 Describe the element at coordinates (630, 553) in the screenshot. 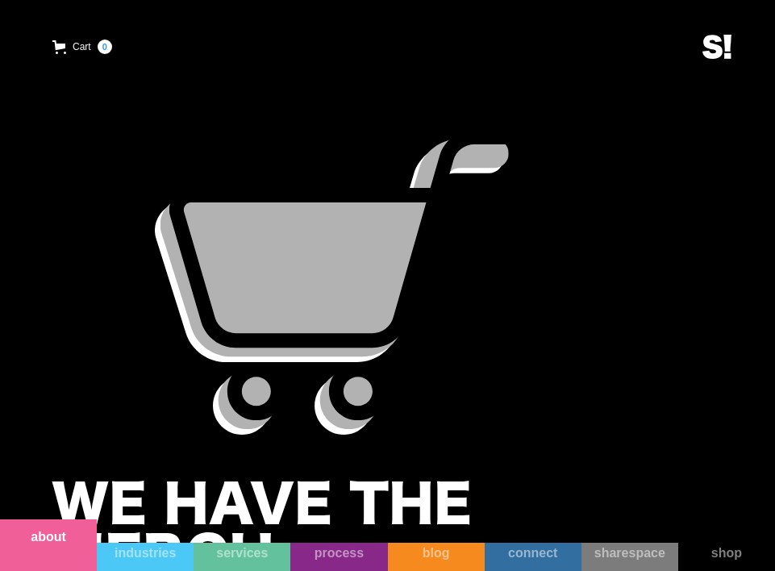

I see `div: sharespace` at that location.